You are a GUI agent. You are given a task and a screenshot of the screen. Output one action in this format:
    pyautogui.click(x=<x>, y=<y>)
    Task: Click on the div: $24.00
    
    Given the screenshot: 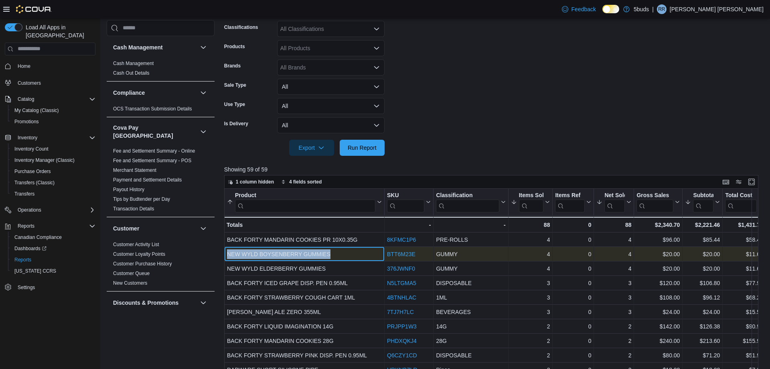 What is the action you would take?
    pyautogui.click(x=703, y=312)
    